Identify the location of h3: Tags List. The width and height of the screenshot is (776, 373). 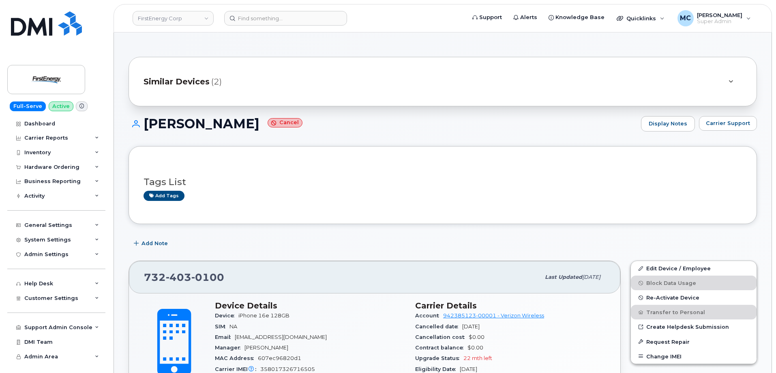
(443, 182).